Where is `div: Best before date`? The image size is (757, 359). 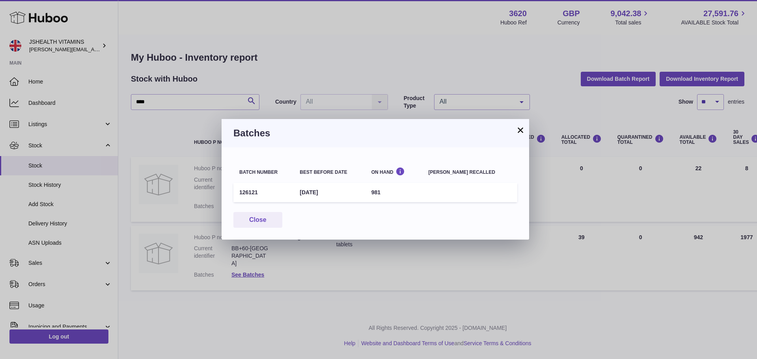
div: Best before date is located at coordinates (329, 172).